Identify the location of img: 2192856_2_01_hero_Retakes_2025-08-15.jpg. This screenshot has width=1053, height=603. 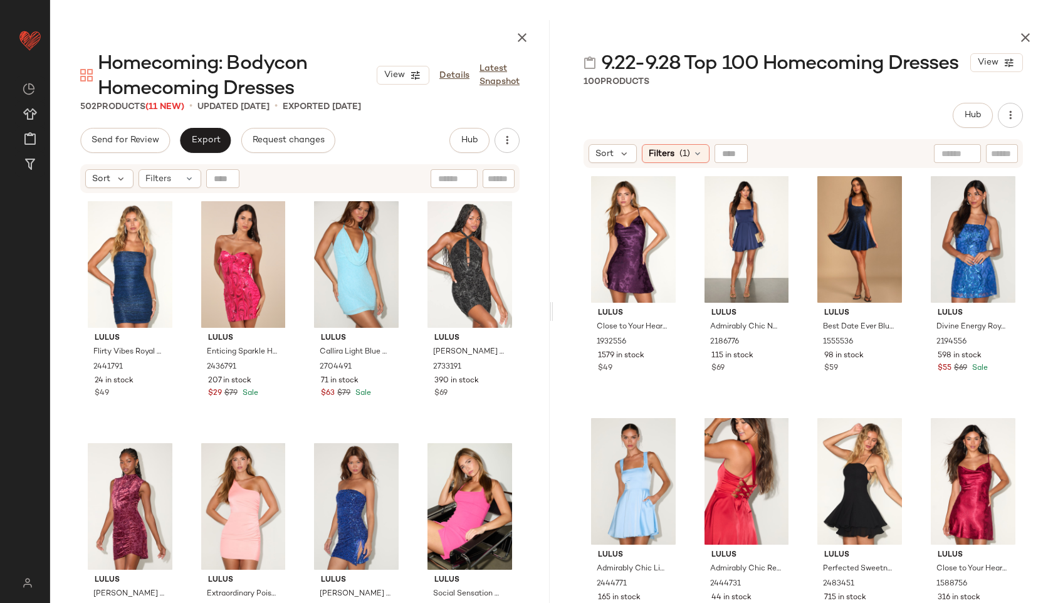
(469, 506).